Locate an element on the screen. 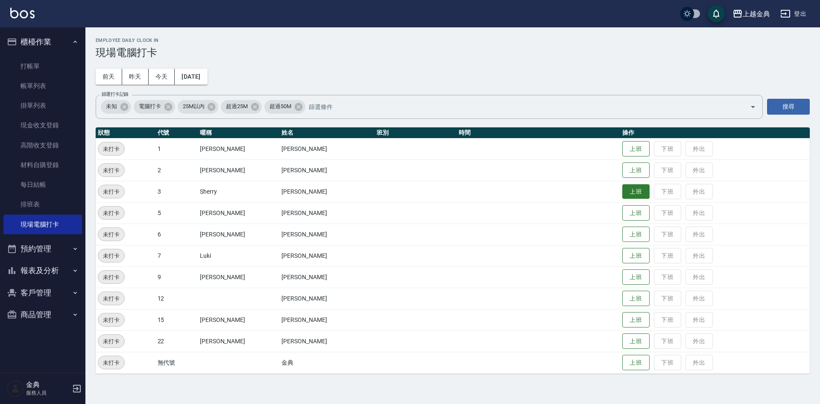 This screenshot has width=820, height=404. button: 前天 is located at coordinates (109, 76).